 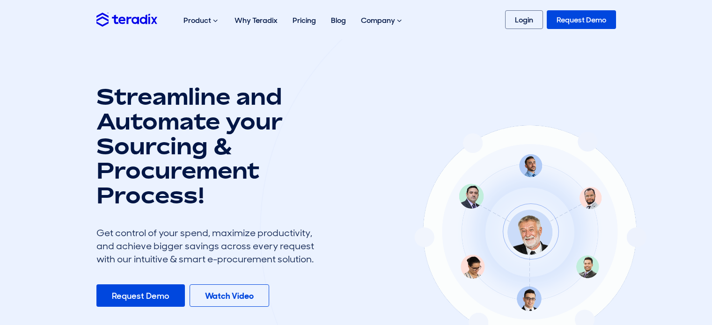 I want to click on a: Why Teradix, so click(x=256, y=20).